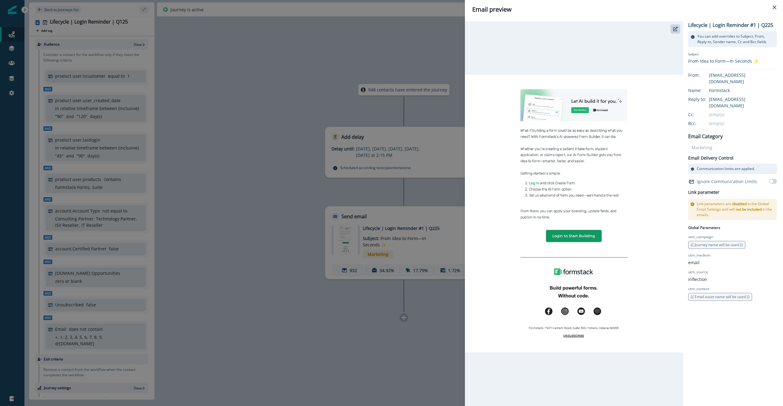 Image resolution: width=783 pixels, height=406 pixels. What do you see at coordinates (698, 272) in the screenshot?
I see `p: utm_source` at bounding box center [698, 272].